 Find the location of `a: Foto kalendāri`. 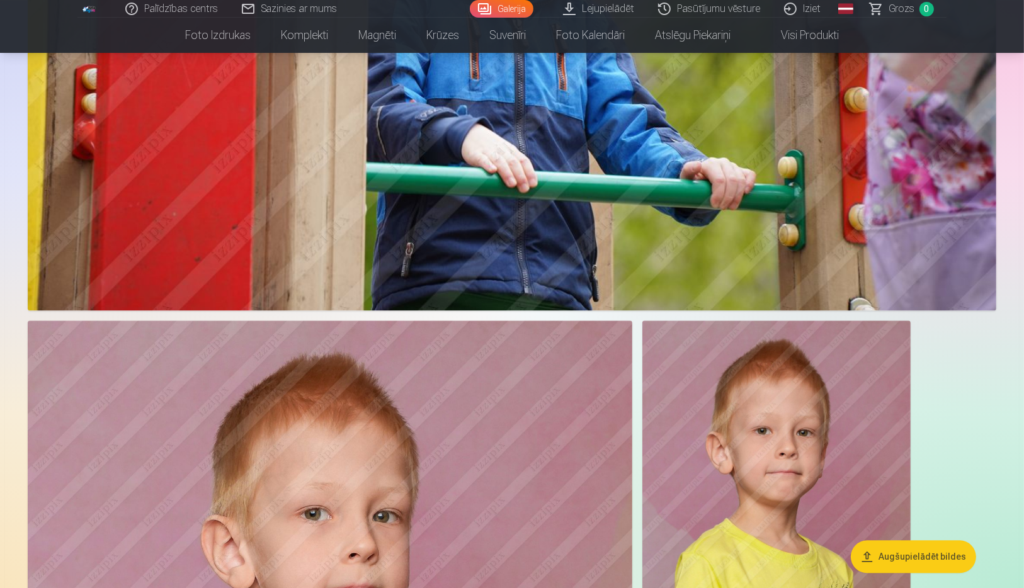

a: Foto kalendāri is located at coordinates (590, 35).